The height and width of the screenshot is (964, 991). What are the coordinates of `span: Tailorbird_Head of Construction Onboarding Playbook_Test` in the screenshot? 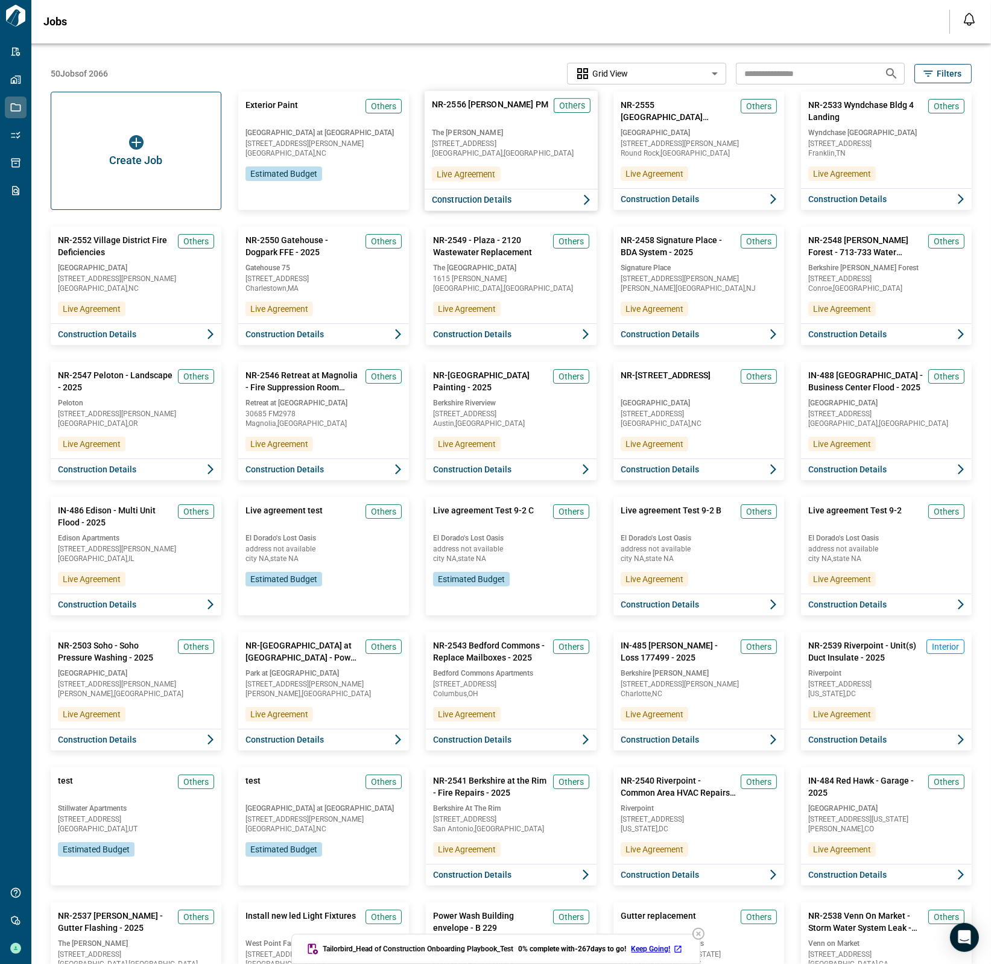 It's located at (418, 949).